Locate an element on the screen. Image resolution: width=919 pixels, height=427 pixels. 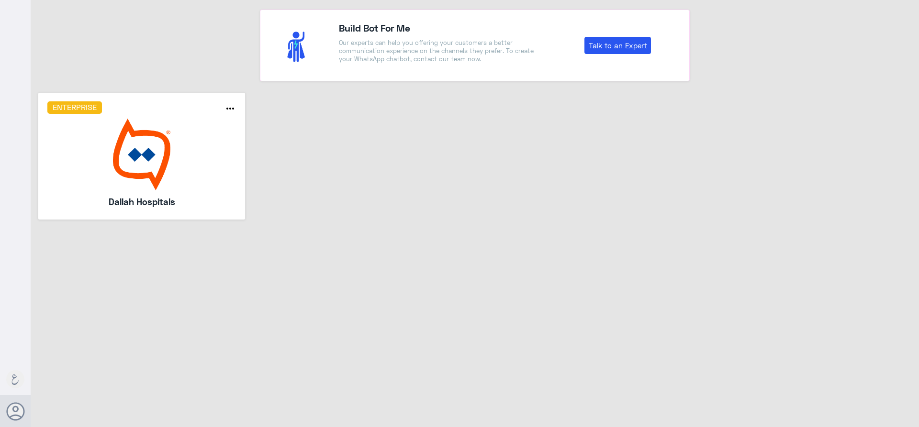
a: Talk to an Expert is located at coordinates (617, 45).